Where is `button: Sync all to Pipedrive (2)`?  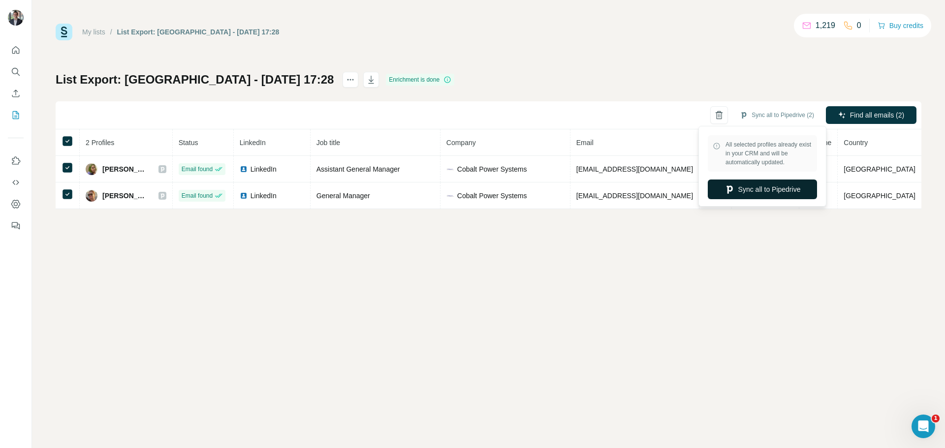
button: Sync all to Pipedrive (2) is located at coordinates (776, 115).